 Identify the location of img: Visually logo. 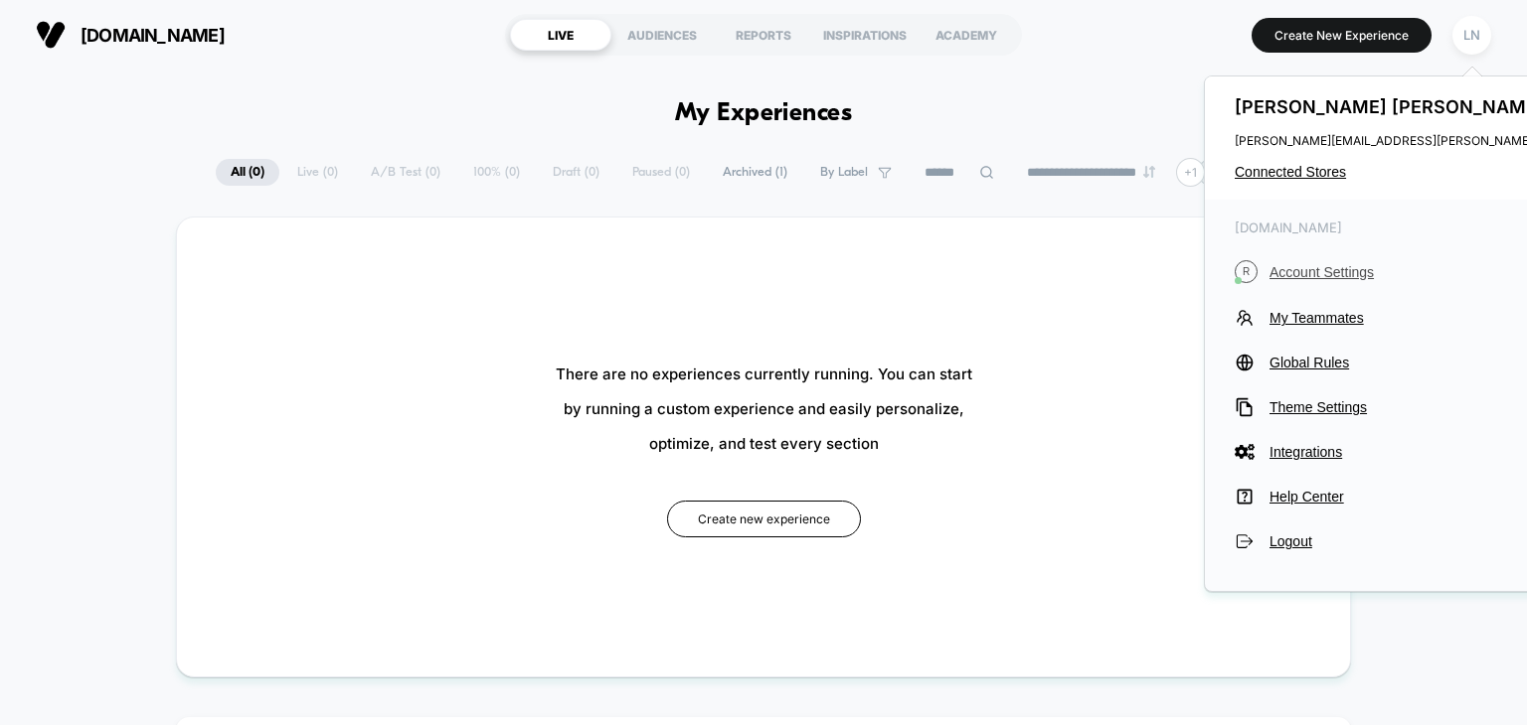
(51, 35).